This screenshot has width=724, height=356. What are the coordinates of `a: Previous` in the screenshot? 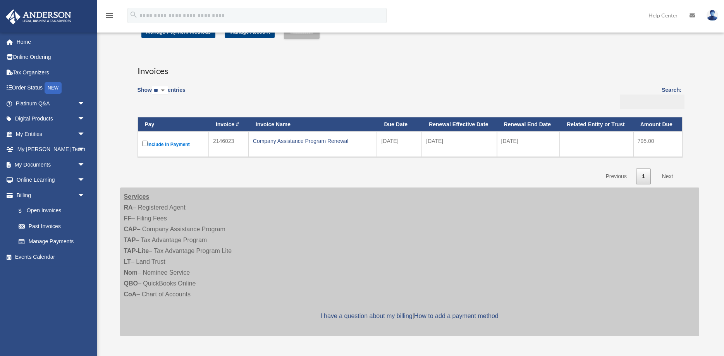 It's located at (616, 176).